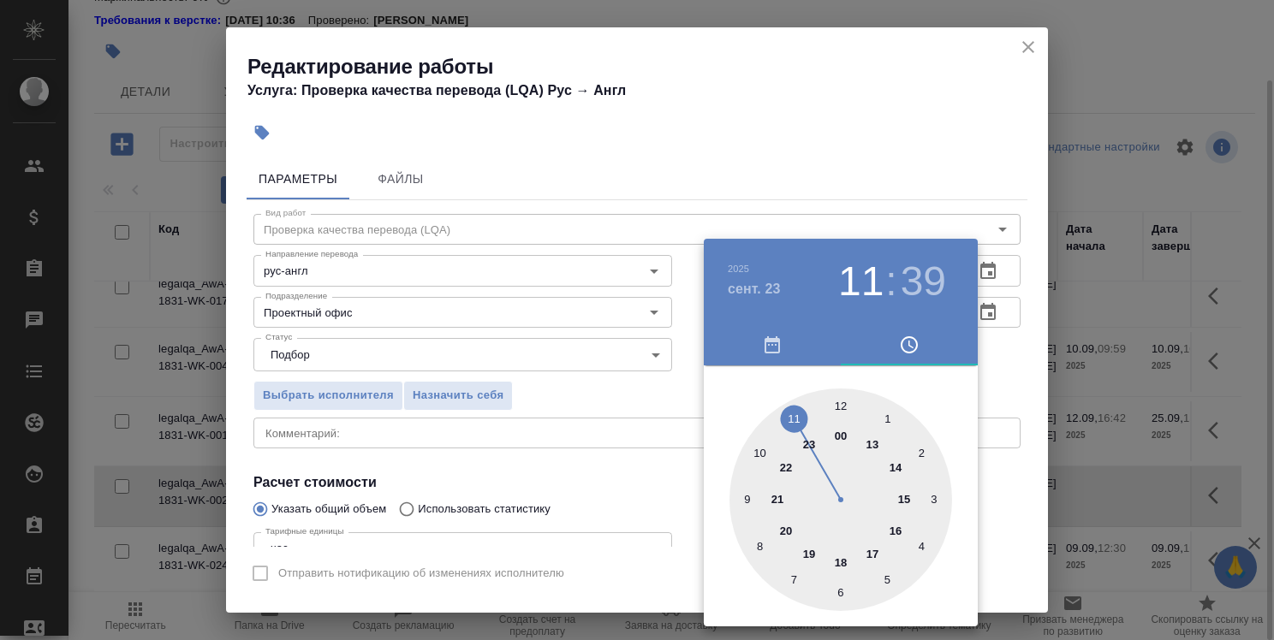 This screenshot has width=1274, height=640. What do you see at coordinates (860, 282) in the screenshot?
I see `button: 11` at bounding box center [860, 282].